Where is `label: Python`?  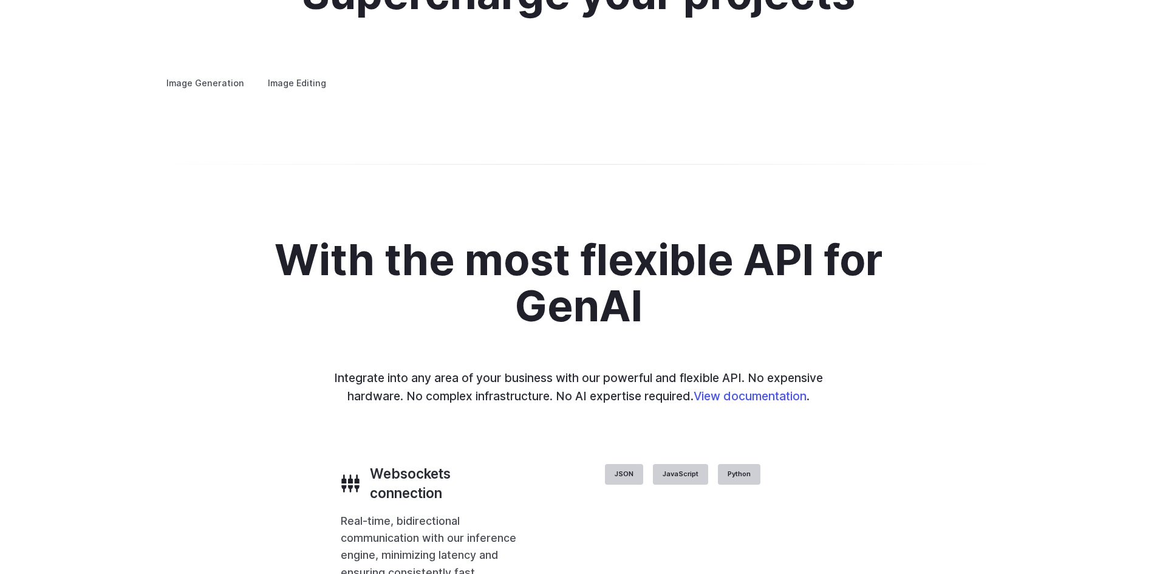 label: Python is located at coordinates (739, 474).